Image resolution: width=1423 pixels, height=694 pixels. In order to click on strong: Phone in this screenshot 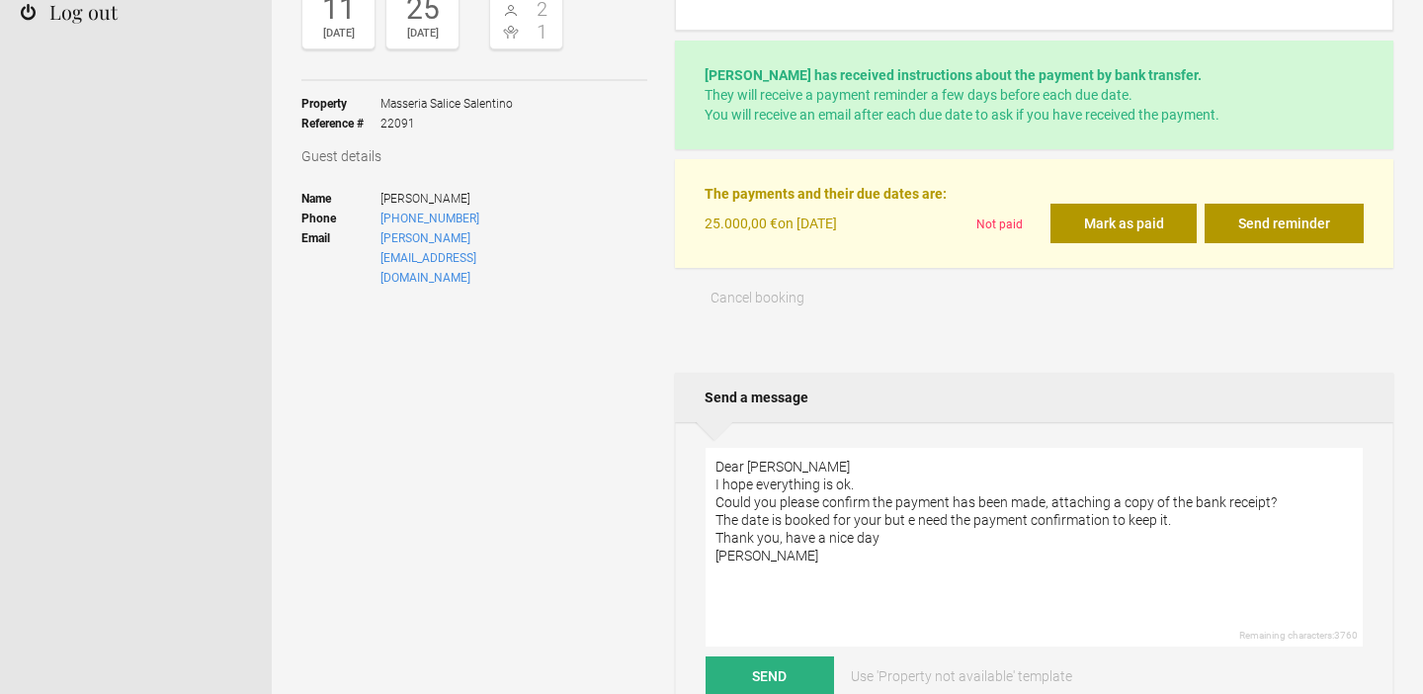, I will do `click(341, 218)`.